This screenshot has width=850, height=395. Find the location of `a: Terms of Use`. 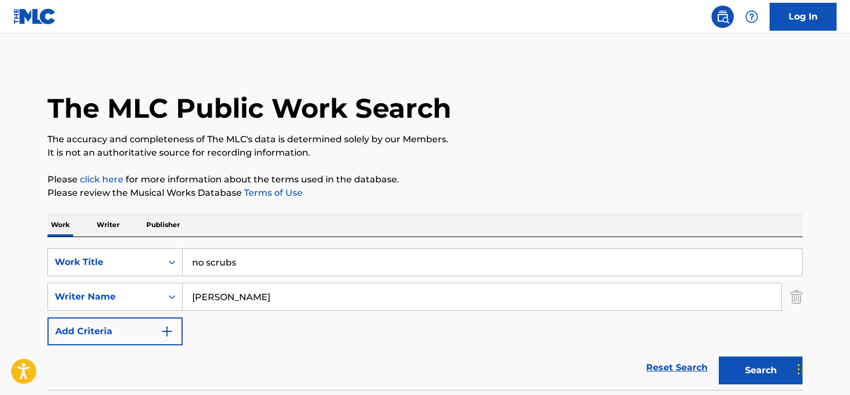

a: Terms of Use is located at coordinates (272, 193).